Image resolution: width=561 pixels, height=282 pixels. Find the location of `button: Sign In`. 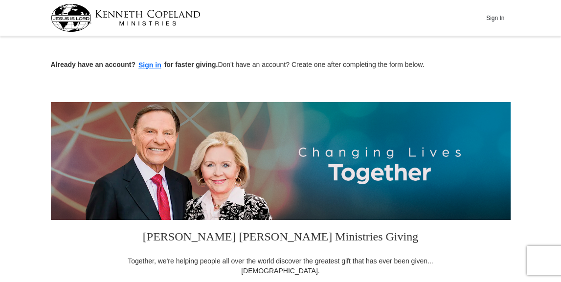

button: Sign In is located at coordinates (495, 18).